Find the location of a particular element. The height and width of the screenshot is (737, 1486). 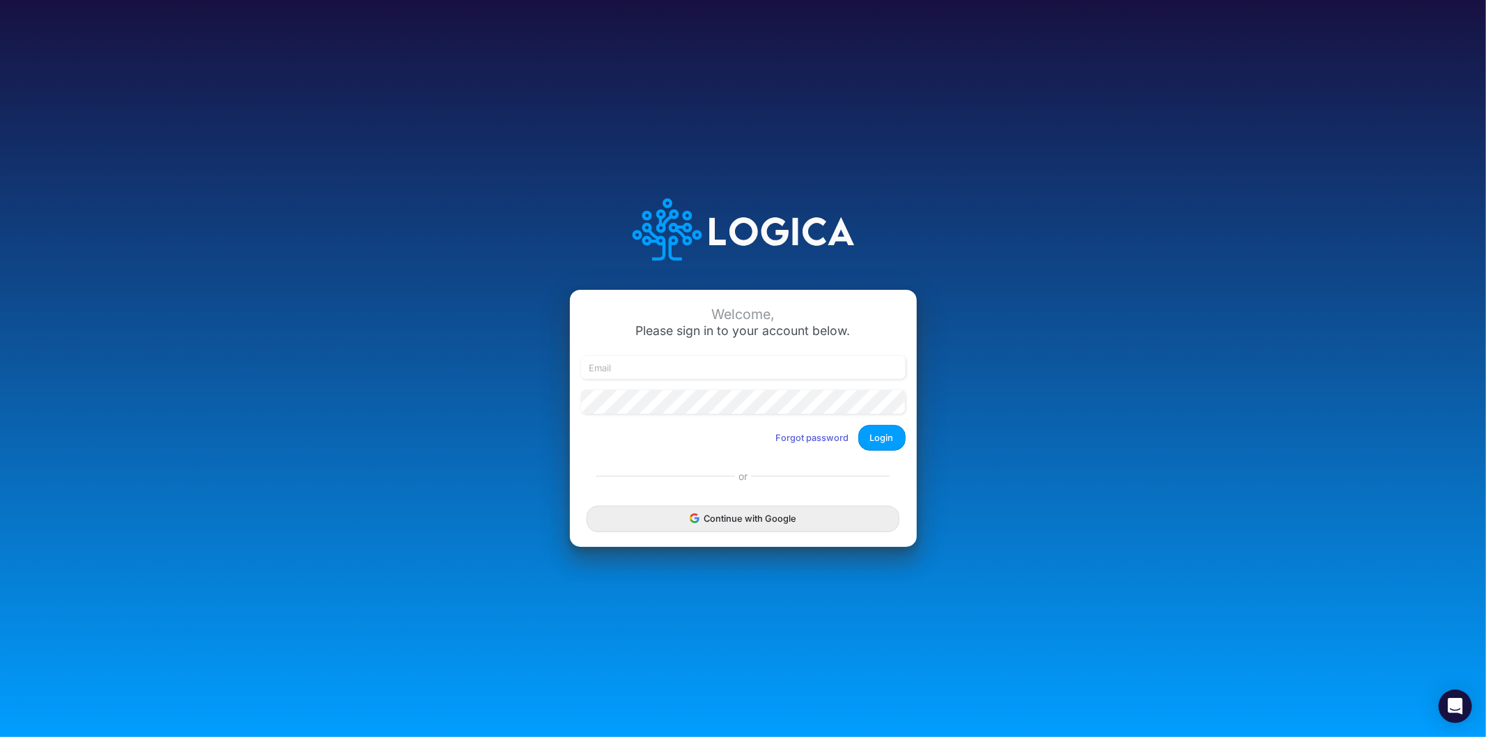

button: Forgot password is located at coordinates (812, 438).